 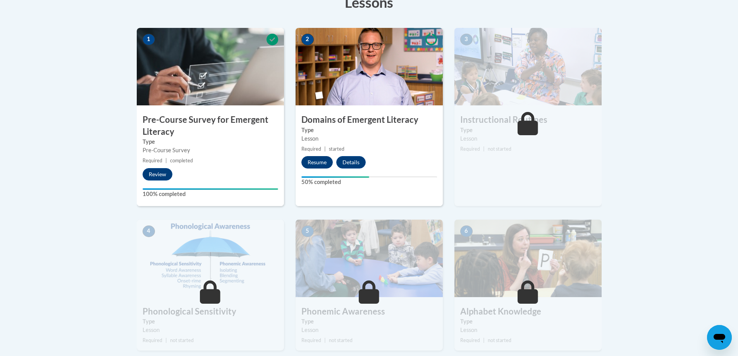 I want to click on label: 100% completed, so click(x=210, y=194).